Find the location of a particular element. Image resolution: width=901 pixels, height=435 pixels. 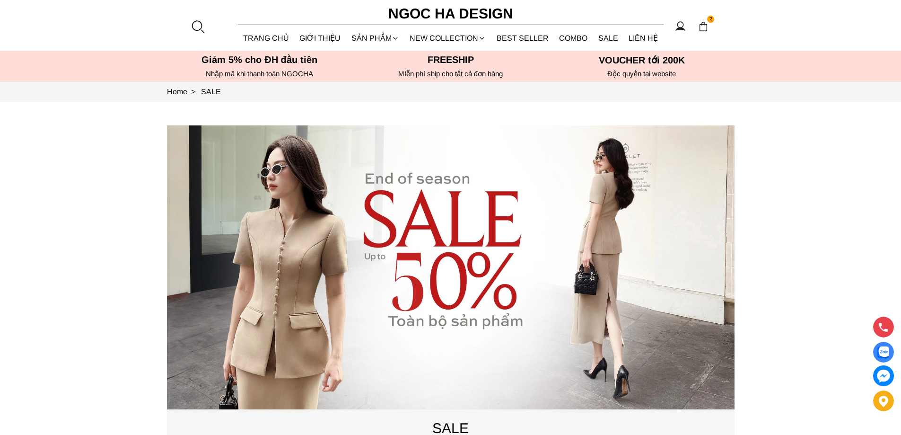

h6: Ngoc Ha Design is located at coordinates (451, 14).